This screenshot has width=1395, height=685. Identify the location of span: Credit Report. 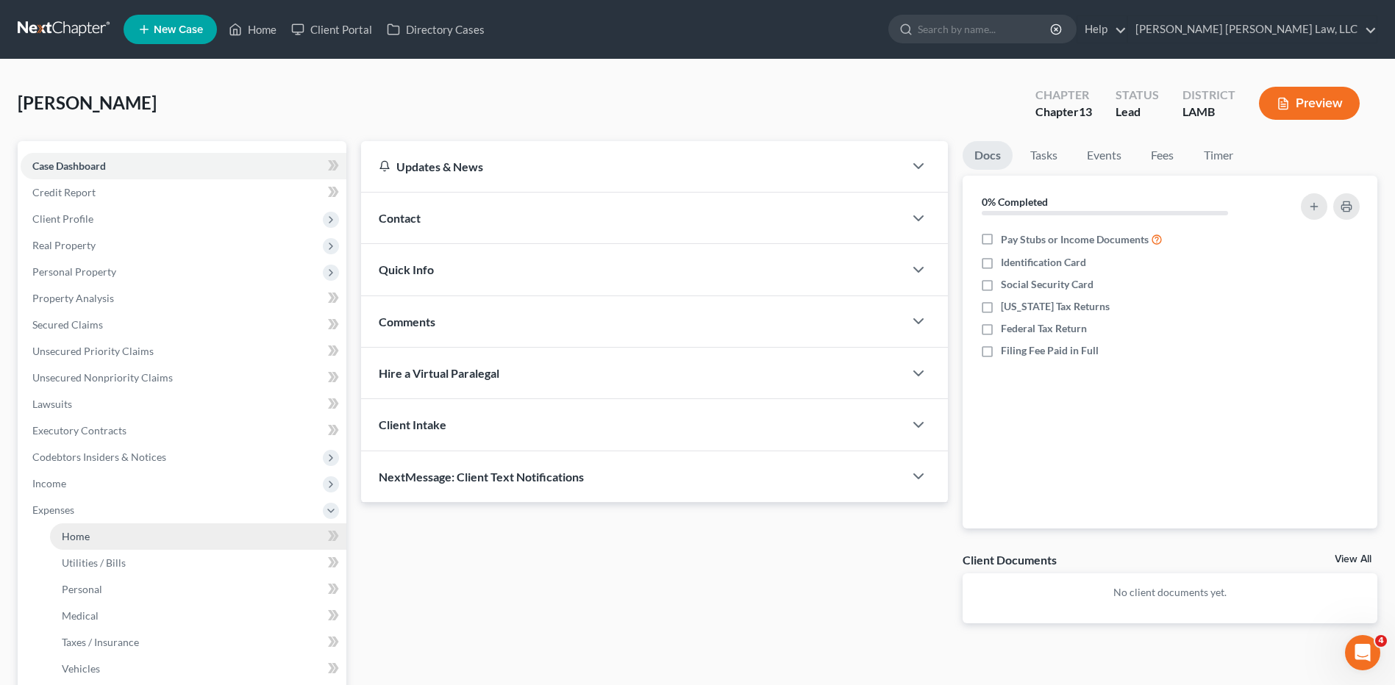
(64, 192).